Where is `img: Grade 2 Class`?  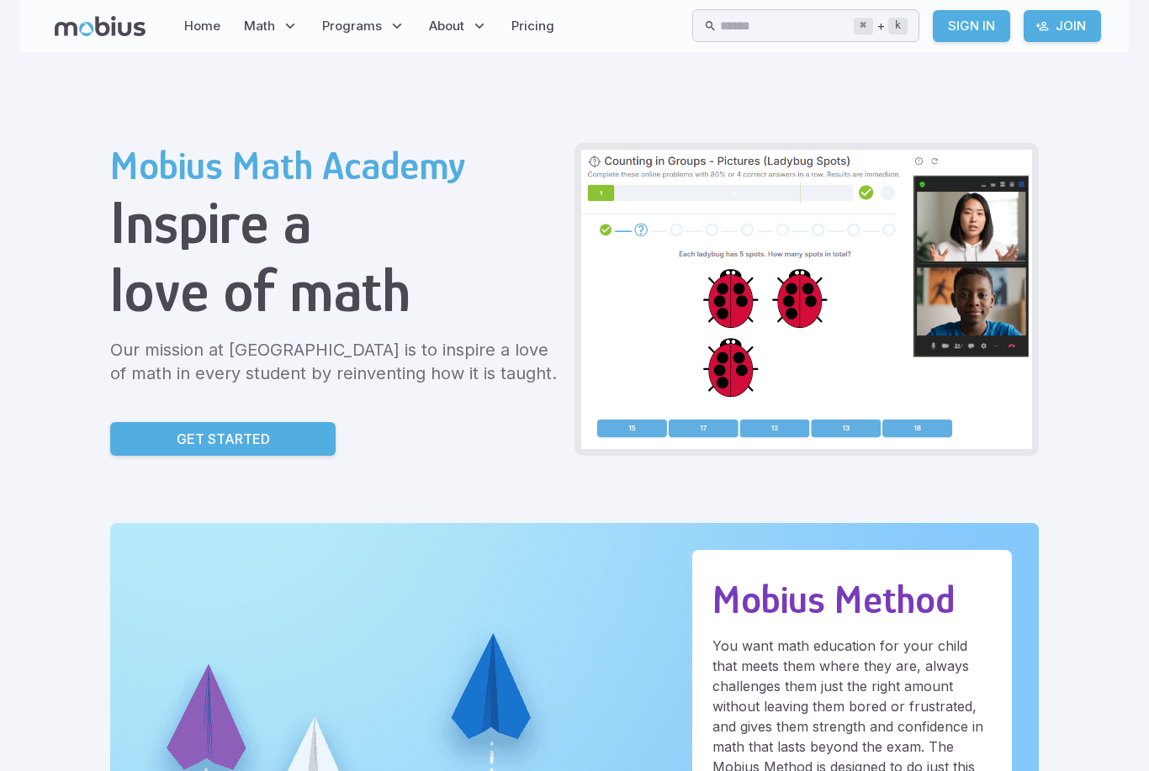 img: Grade 2 Class is located at coordinates (807, 299).